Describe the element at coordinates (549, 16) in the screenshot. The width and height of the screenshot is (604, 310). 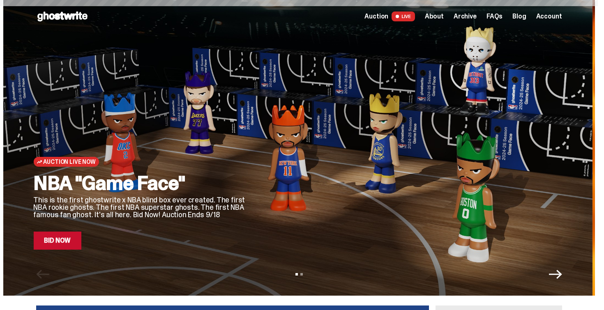
I see `a: Account` at that location.